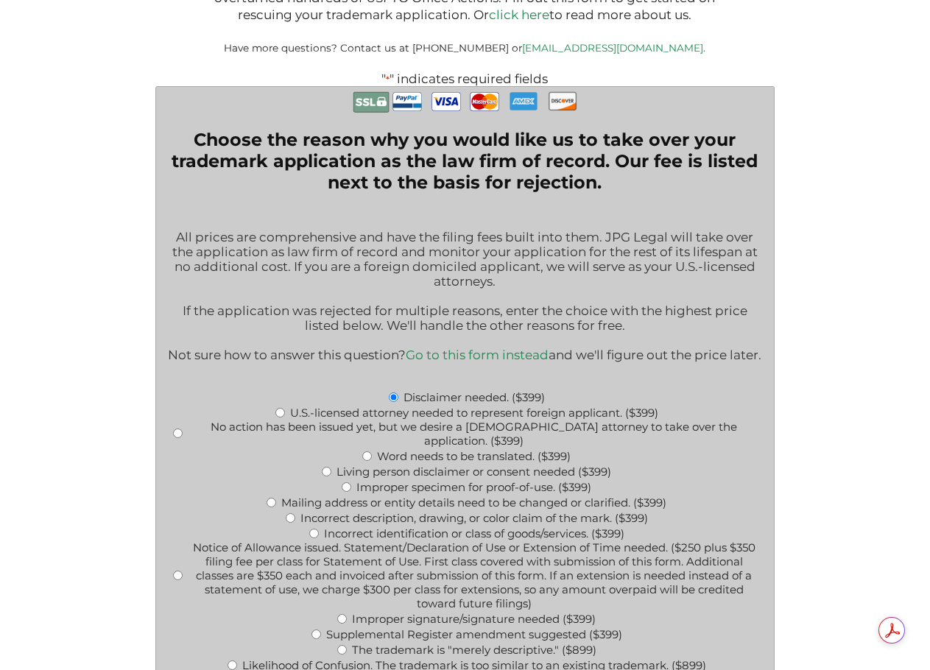 This screenshot has width=930, height=670. I want to click on img: Secure Payment with SSL, so click(371, 102).